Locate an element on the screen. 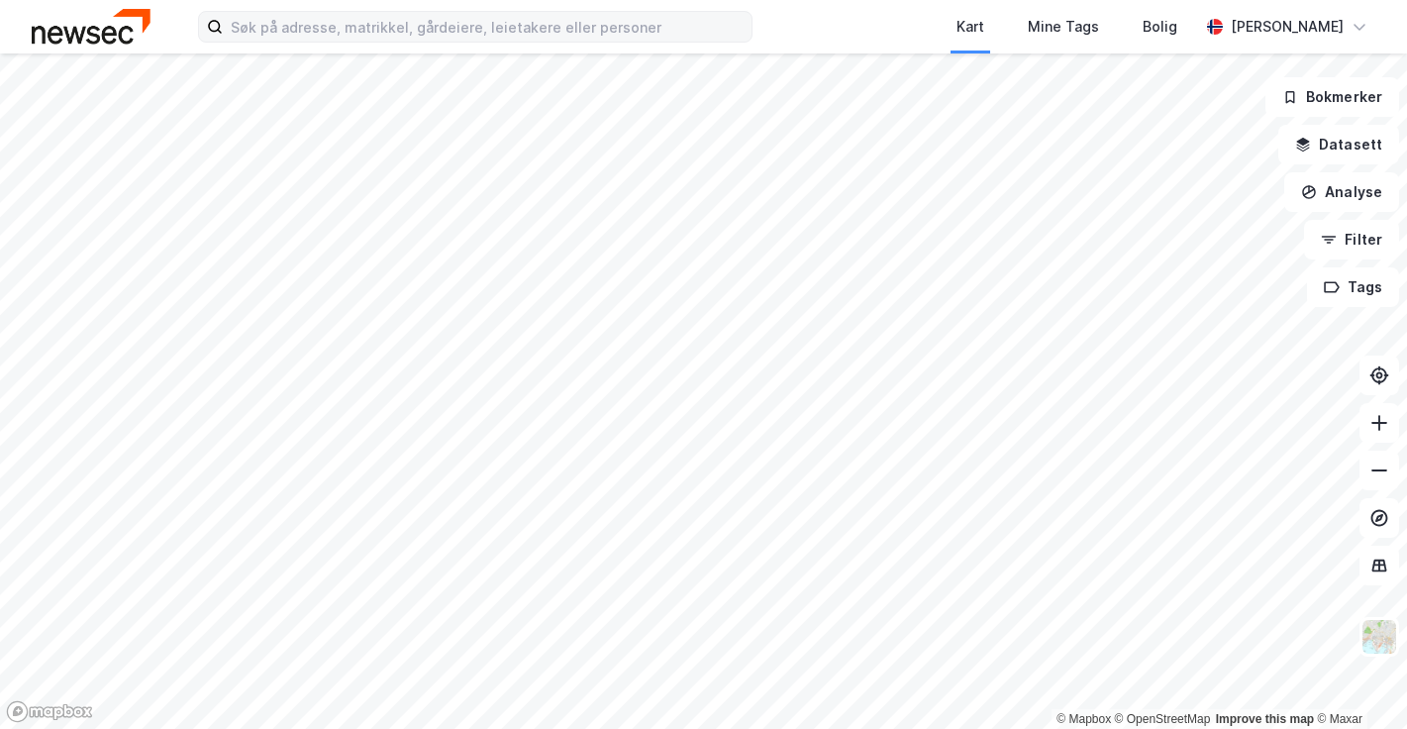  div: Mine Tags is located at coordinates (1064, 27).